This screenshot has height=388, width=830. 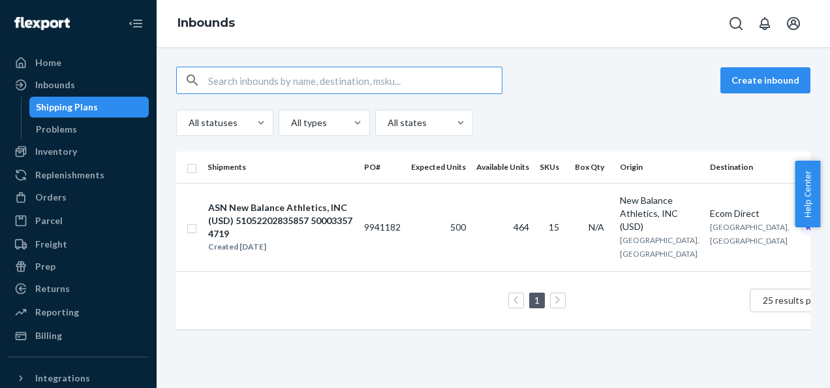 What do you see at coordinates (49, 221) in the screenshot?
I see `div: Parcel` at bounding box center [49, 221].